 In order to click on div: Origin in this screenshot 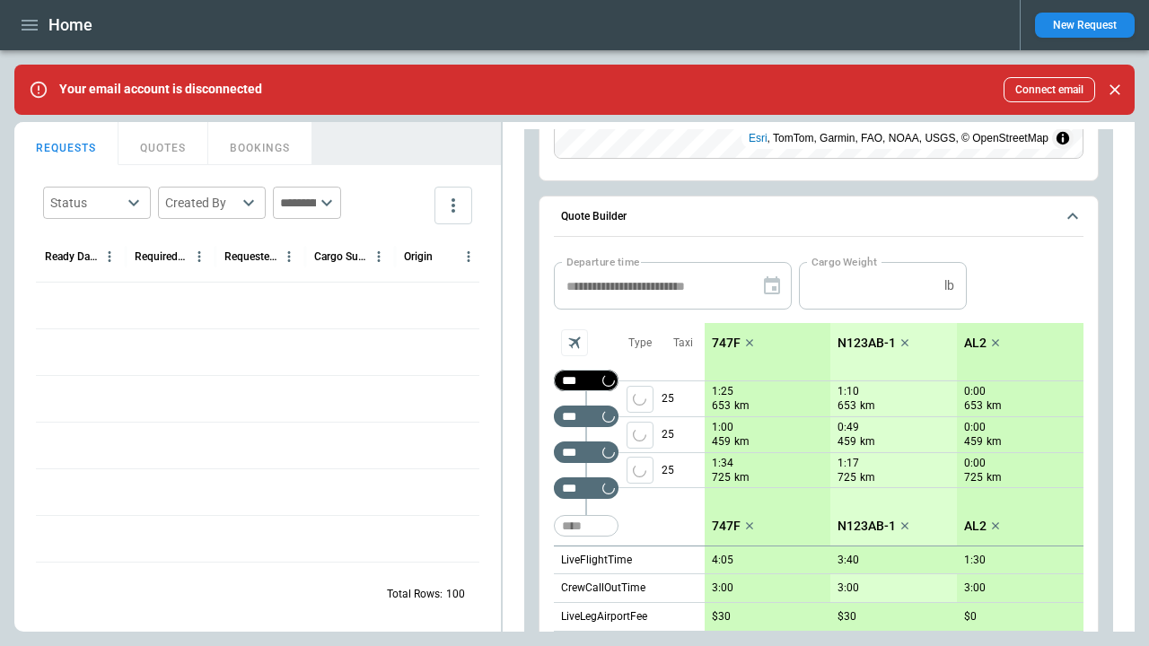, I will do `click(418, 257)`.